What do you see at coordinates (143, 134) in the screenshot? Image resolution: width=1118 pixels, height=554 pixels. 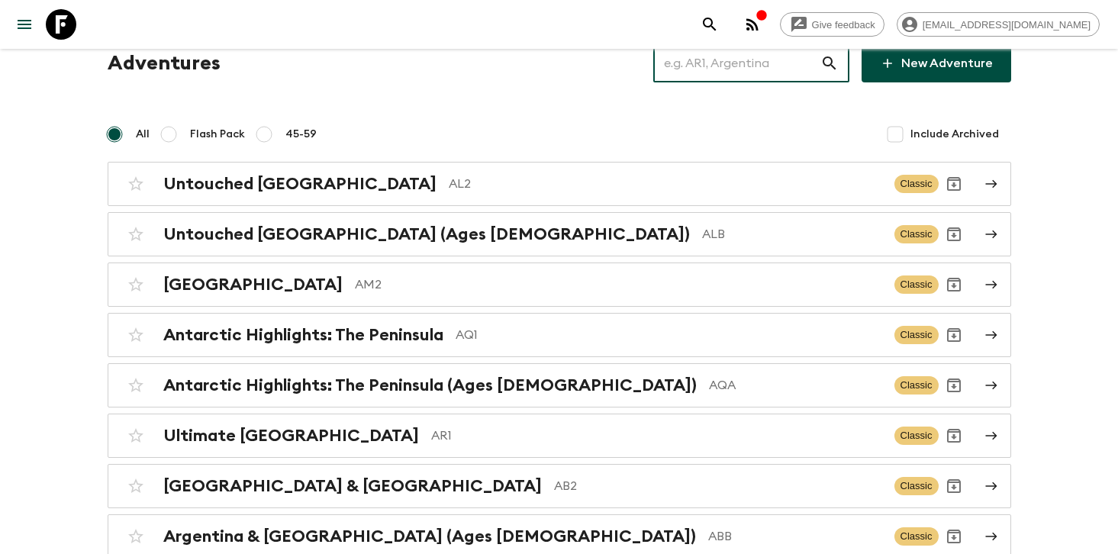 I see `span: All` at bounding box center [143, 134].